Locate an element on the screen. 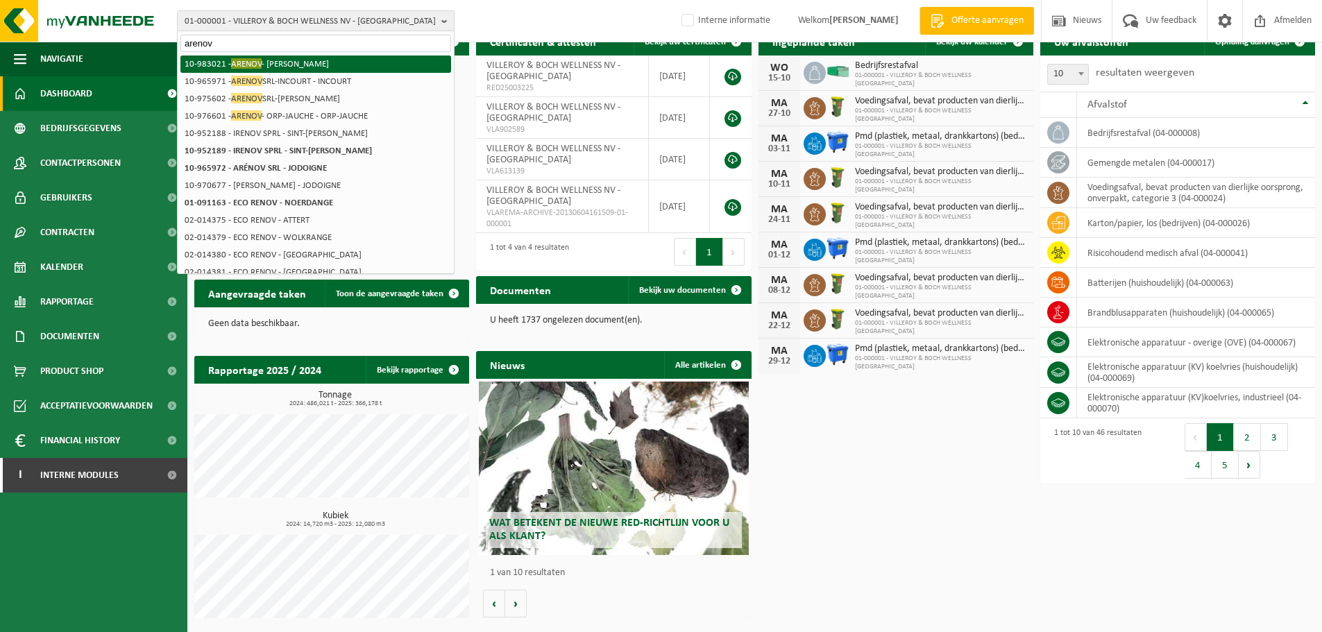  span: 10 is located at coordinates (1068, 74).